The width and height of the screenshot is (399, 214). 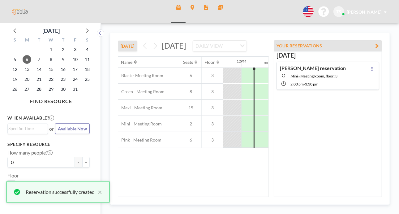 I want to click on div: 30, so click(x=267, y=63).